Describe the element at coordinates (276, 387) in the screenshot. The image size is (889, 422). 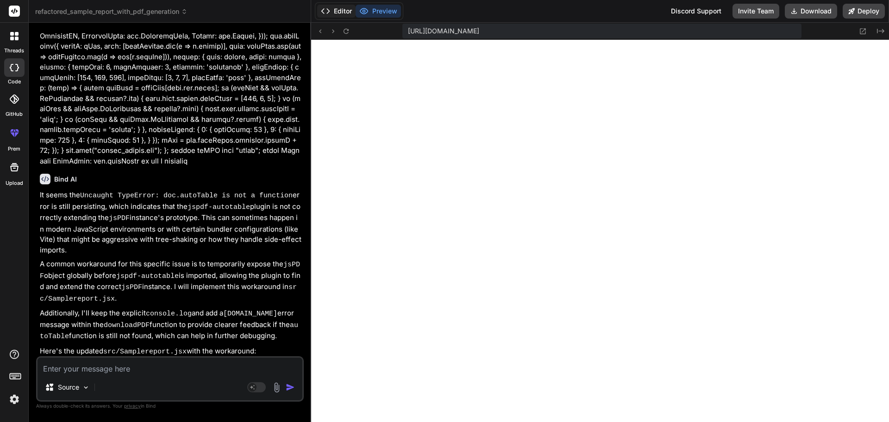
I see `img: attachment` at that location.